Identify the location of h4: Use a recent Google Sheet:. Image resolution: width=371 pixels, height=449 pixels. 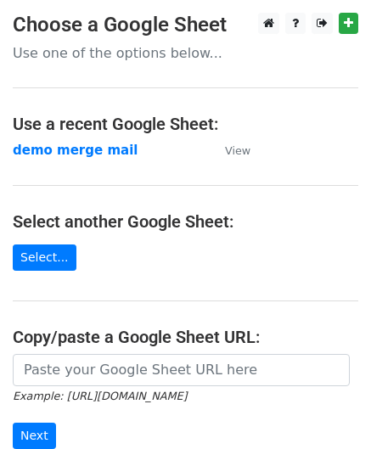
(185, 124).